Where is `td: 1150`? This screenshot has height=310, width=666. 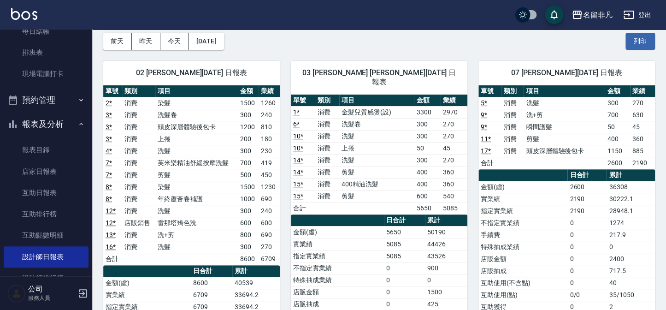
td: 1150 is located at coordinates (617, 151).